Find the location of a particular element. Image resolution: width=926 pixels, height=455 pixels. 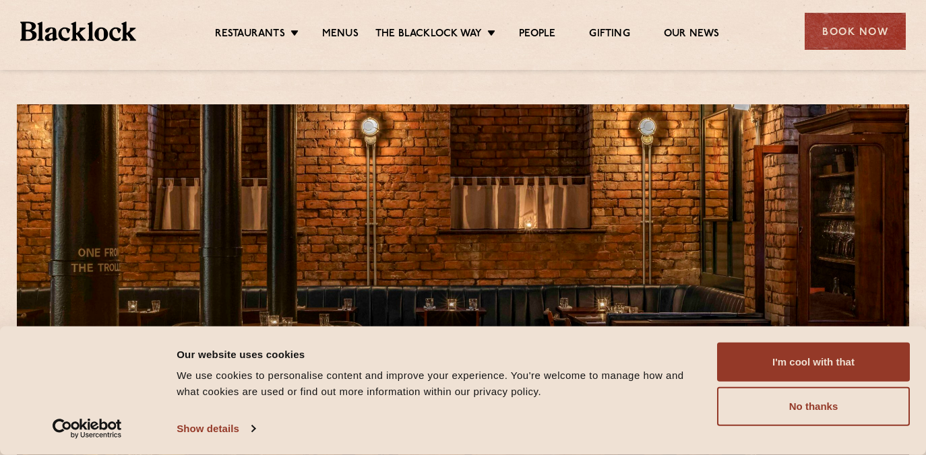

a: Our News is located at coordinates (691, 35).